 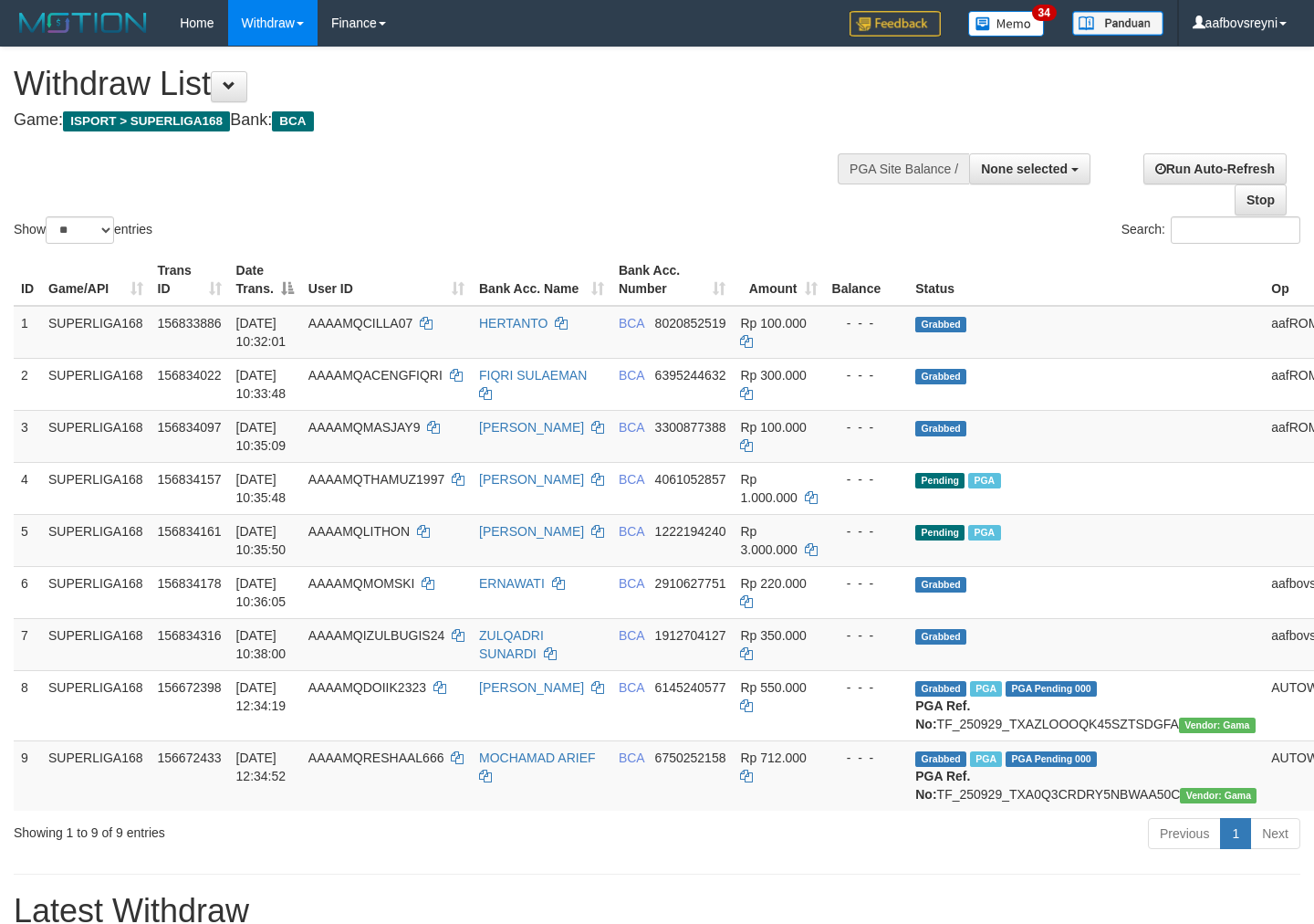 I want to click on span: Rp 3.000.000, so click(x=769, y=540).